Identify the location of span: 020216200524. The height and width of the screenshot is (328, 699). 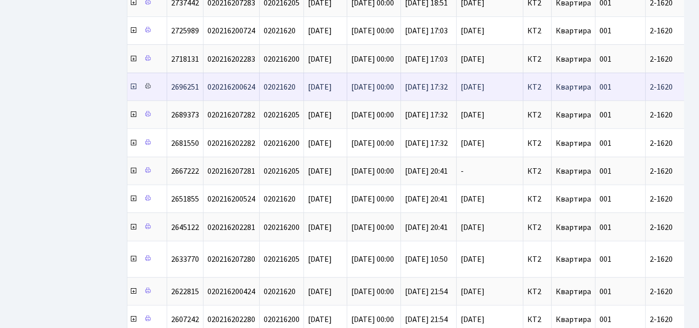
(231, 199).